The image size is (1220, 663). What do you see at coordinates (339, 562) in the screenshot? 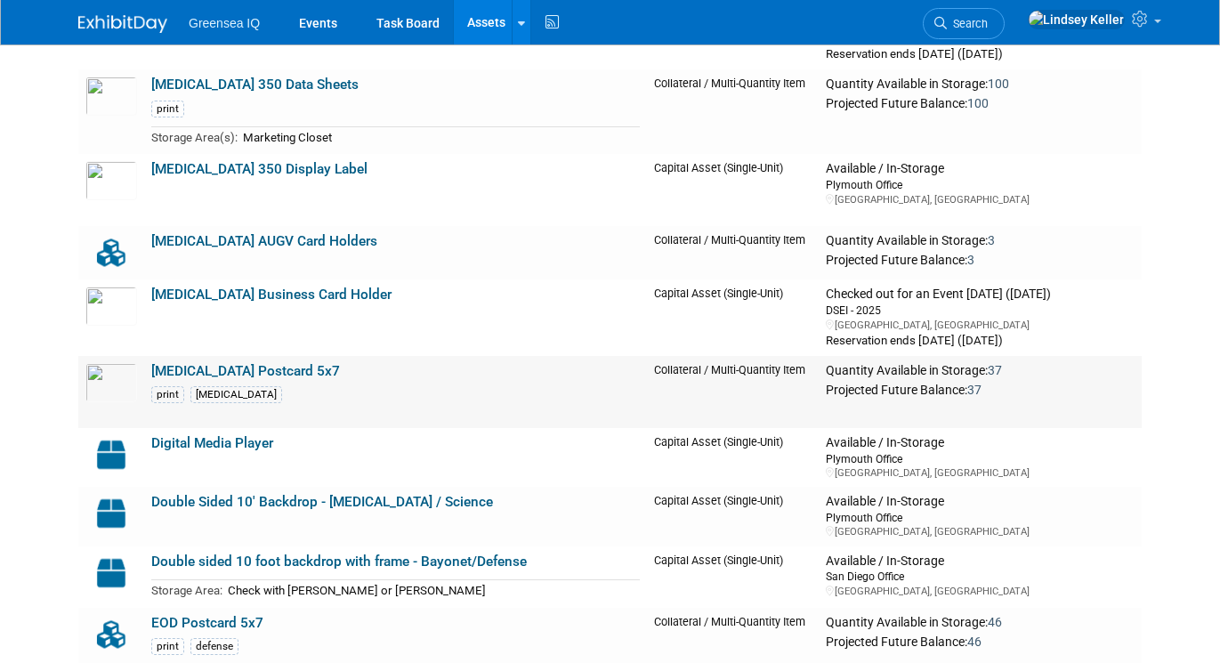
I see `a: Double sided 10 foot backdrop with frame - Bayonet/Defense` at bounding box center [339, 562].